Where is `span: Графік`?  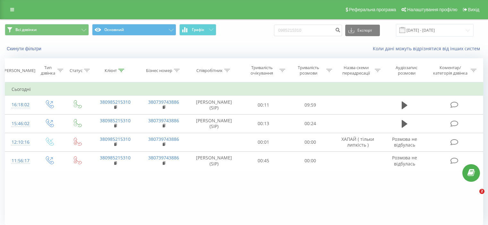
span: Графік is located at coordinates (198, 30).